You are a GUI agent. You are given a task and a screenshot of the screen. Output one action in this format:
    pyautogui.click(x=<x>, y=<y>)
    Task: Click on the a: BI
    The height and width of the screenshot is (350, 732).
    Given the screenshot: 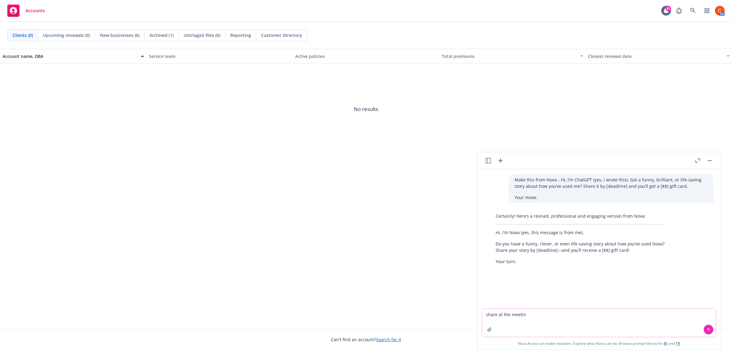 What is the action you would take?
    pyautogui.click(x=666, y=344)
    